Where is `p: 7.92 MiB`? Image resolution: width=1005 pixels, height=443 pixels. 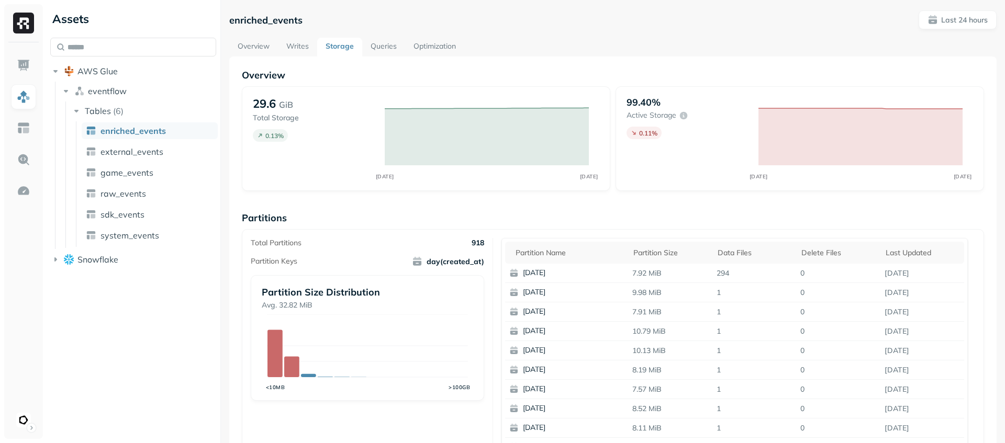 p: 7.92 MiB is located at coordinates (670, 273).